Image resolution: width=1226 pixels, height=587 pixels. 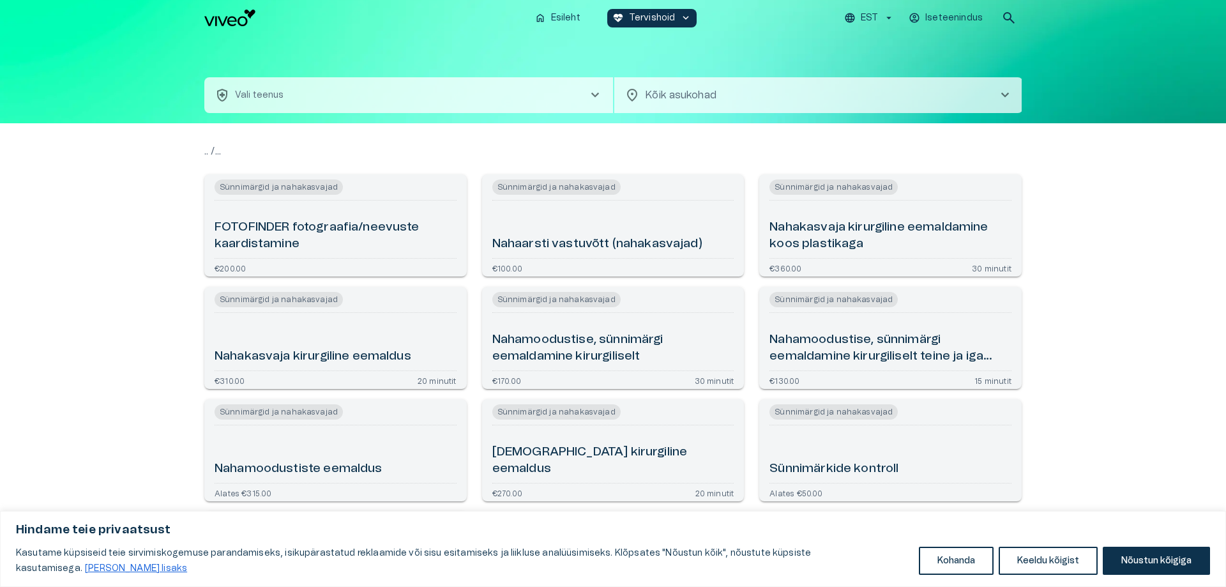 What do you see at coordinates (1009, 18) in the screenshot?
I see `button: open search modal` at bounding box center [1009, 18].